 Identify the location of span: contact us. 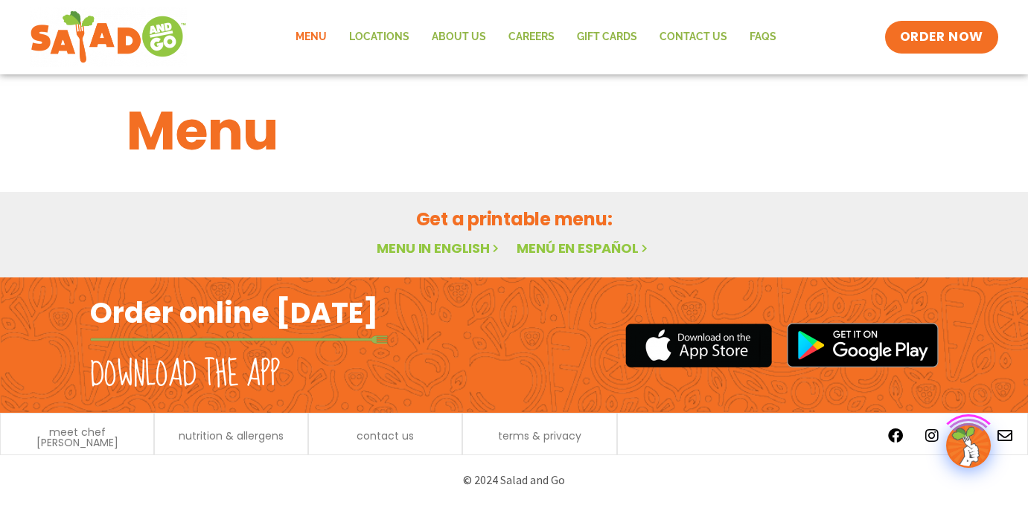
(385, 436).